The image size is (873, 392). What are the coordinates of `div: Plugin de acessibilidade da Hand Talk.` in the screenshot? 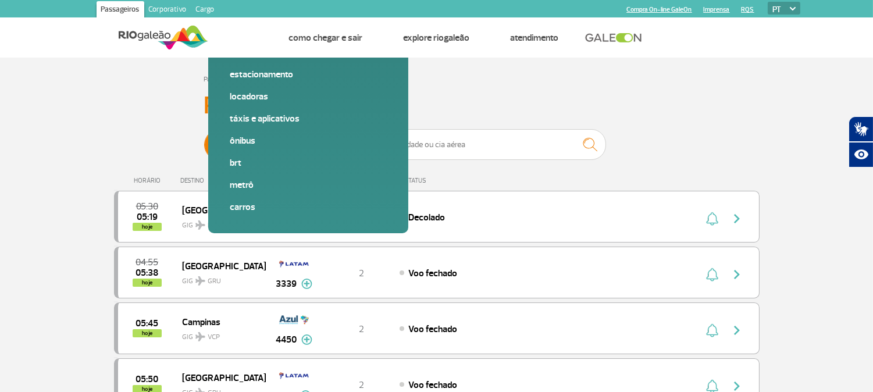 It's located at (860, 142).